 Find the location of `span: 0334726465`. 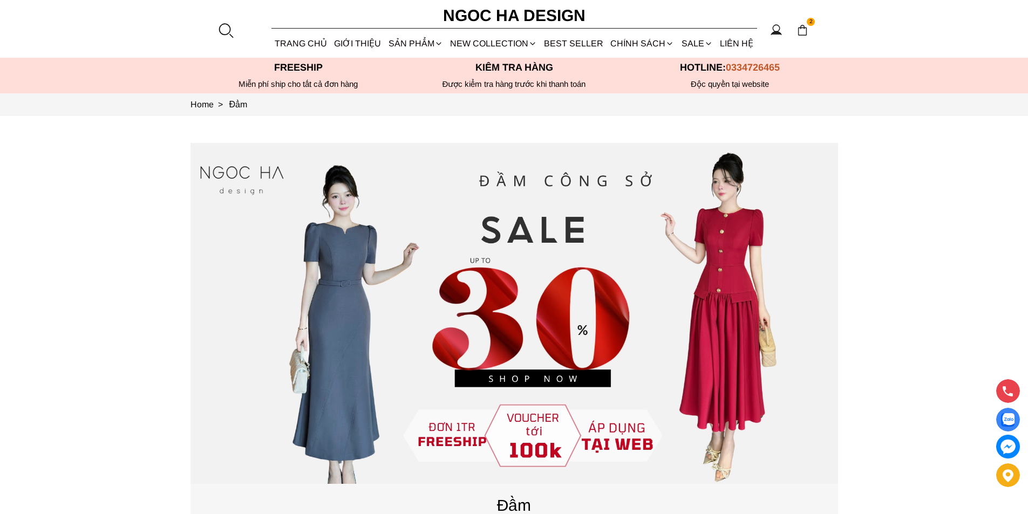

span: 0334726465 is located at coordinates (753, 67).